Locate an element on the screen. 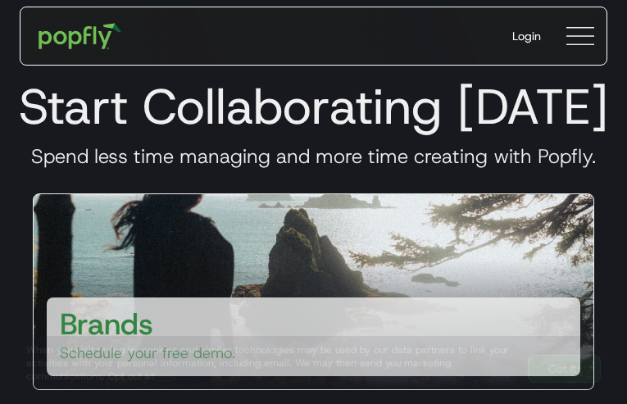 Image resolution: width=627 pixels, height=404 pixels. a: Got It! is located at coordinates (564, 369).